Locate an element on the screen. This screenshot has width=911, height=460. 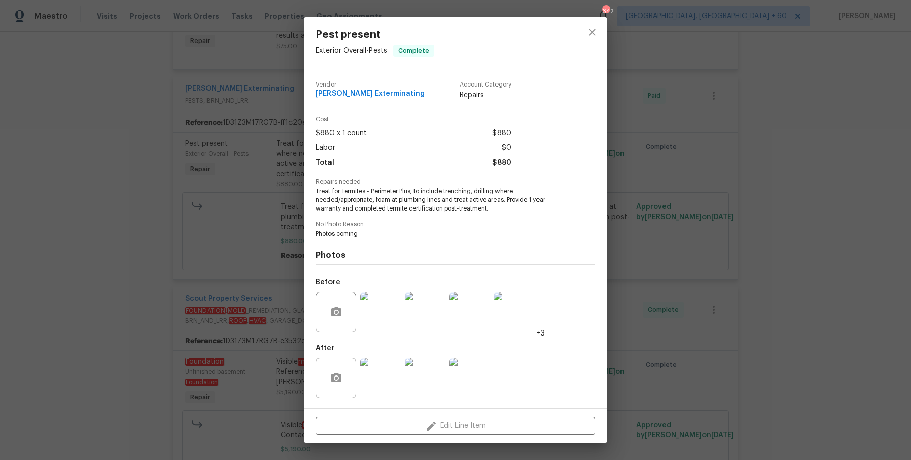
span: $0 is located at coordinates (506, 148).